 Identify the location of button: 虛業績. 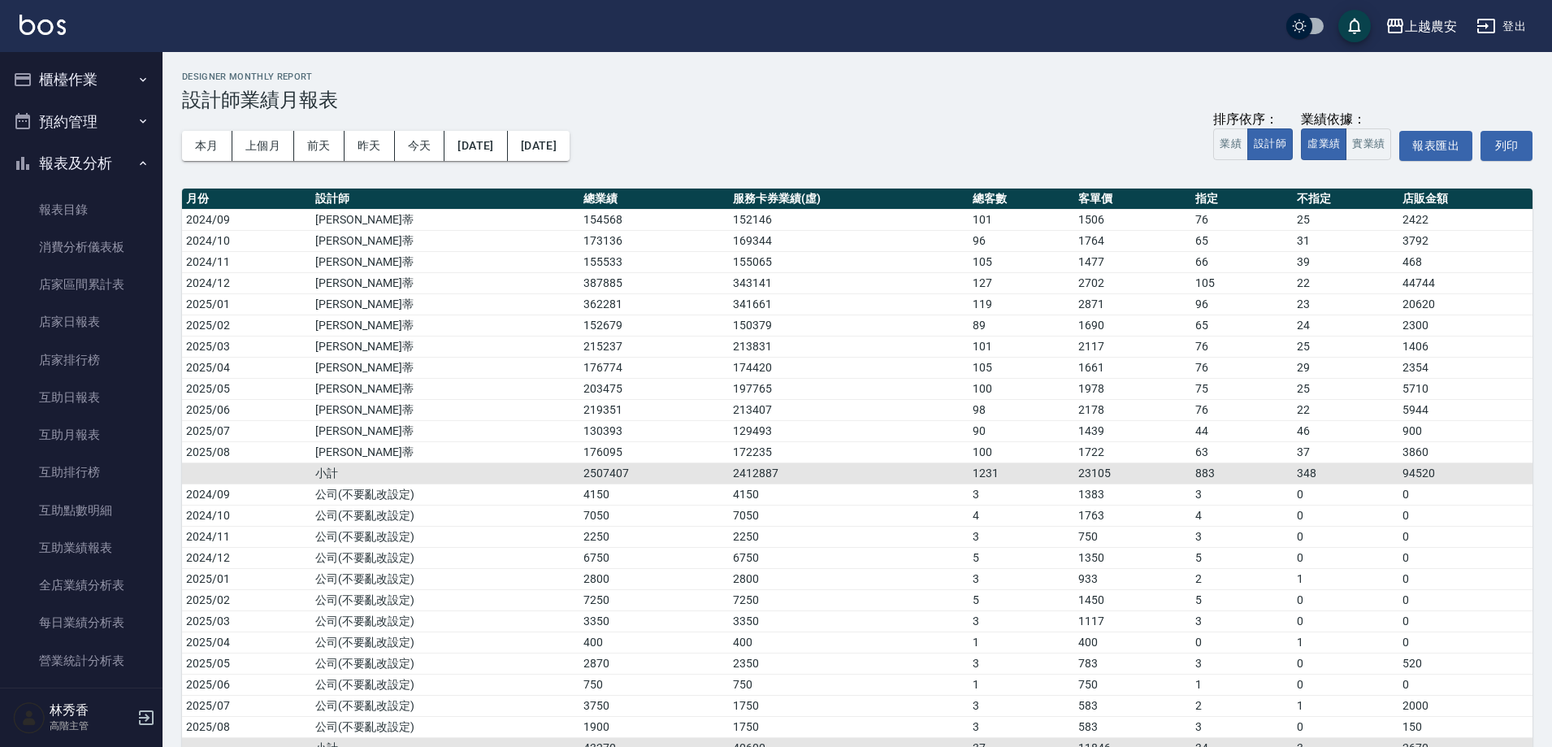
(1324, 144).